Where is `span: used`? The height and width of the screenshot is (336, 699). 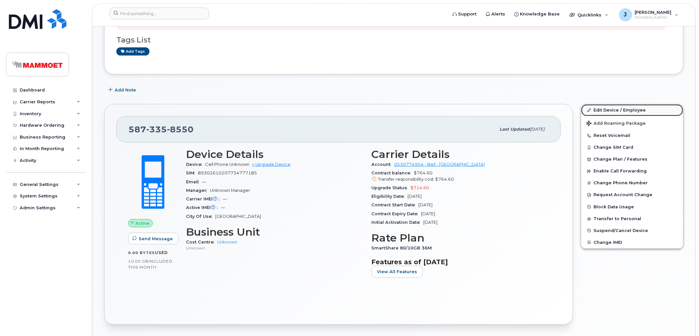
span: used is located at coordinates (161, 252).